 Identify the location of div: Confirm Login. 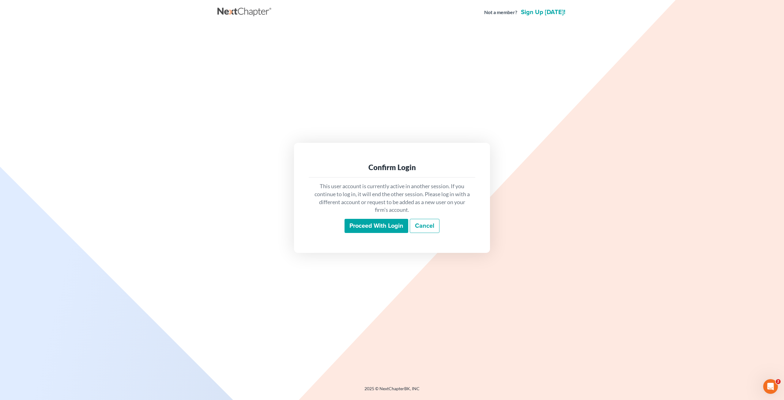
(392, 167).